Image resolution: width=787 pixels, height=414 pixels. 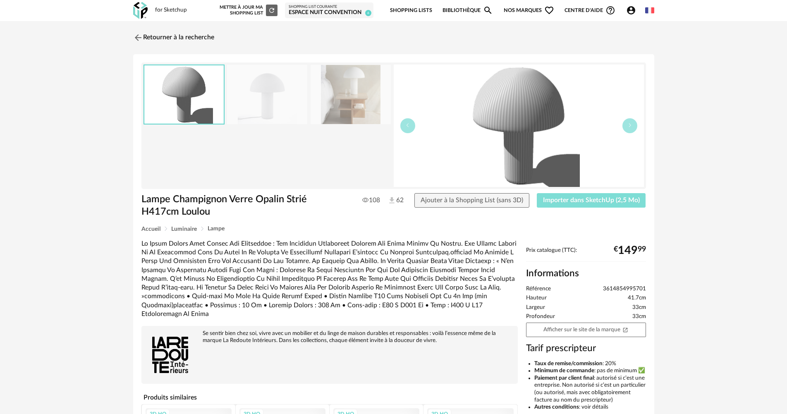 What do you see at coordinates (171, 10) in the screenshot?
I see `div: for Sketchup` at bounding box center [171, 10].